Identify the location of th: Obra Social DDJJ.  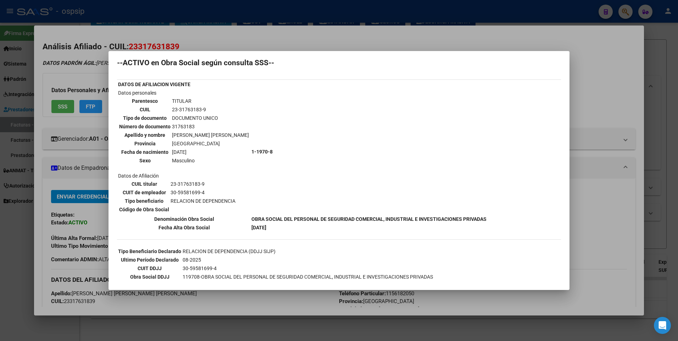
(150, 277).